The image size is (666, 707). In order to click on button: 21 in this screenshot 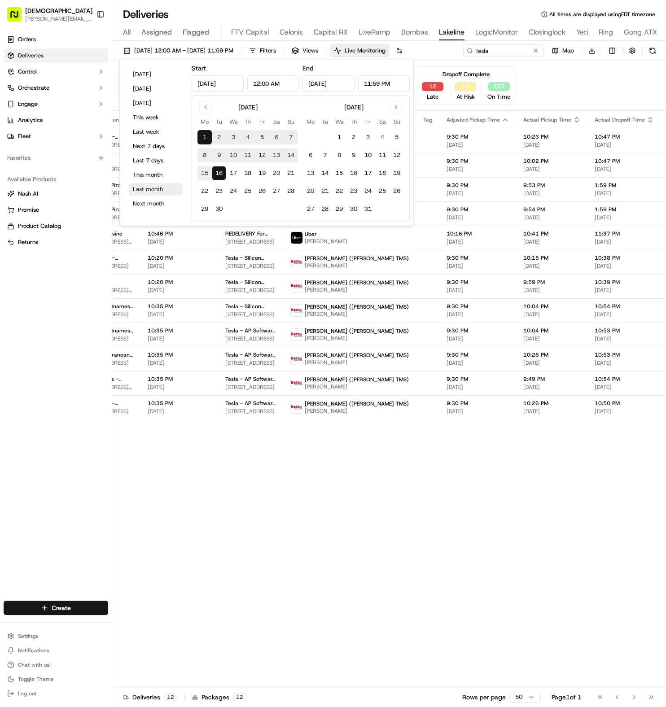, I will do `click(291, 173)`.